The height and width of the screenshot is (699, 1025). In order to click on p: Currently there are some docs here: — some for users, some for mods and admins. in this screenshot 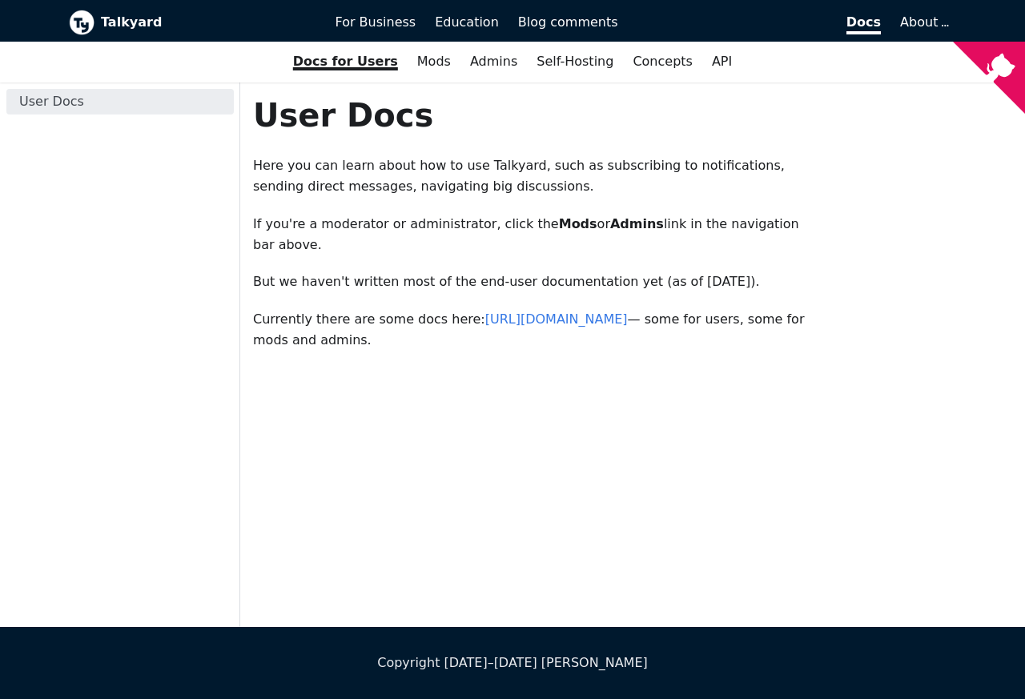, I will do `click(534, 330)`.